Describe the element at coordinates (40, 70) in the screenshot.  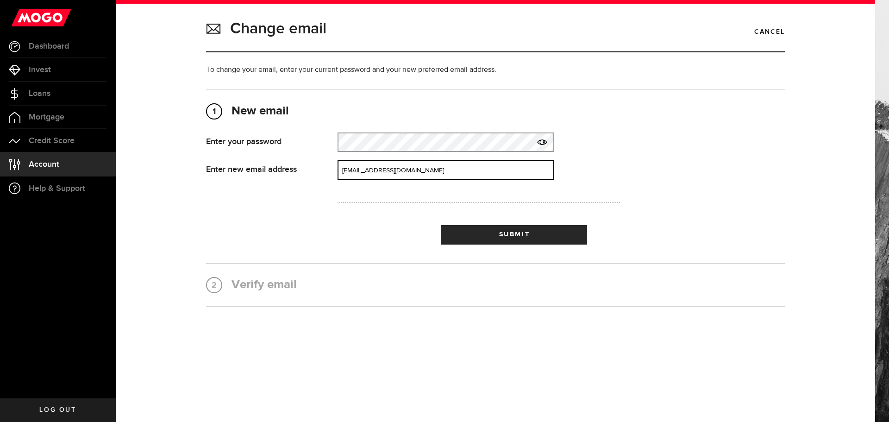
I see `span: Invest` at that location.